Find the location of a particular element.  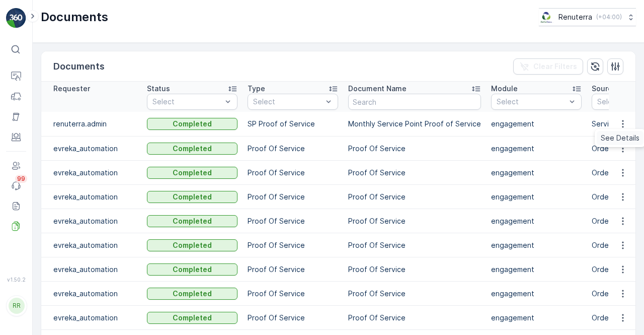

a: 99 is located at coordinates (16, 186).